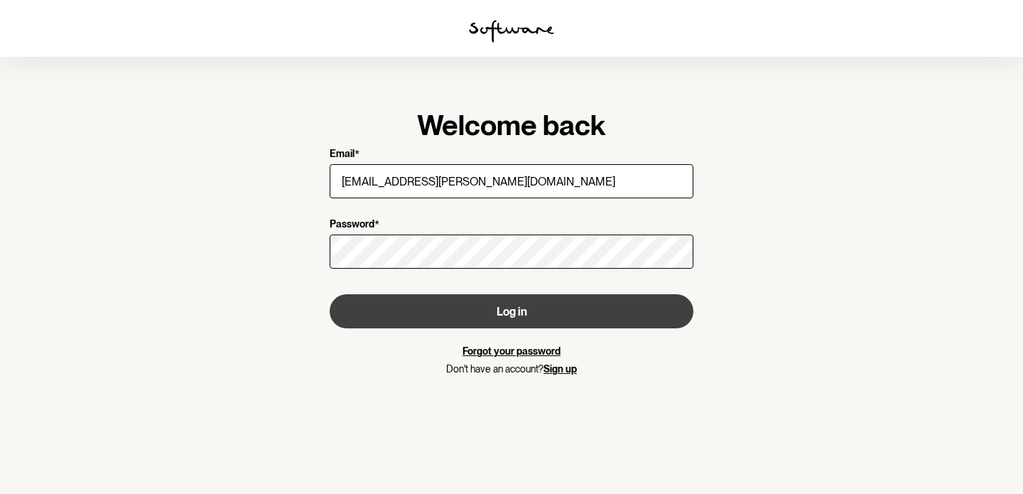  Describe the element at coordinates (342, 154) in the screenshot. I see `p: Email` at that location.